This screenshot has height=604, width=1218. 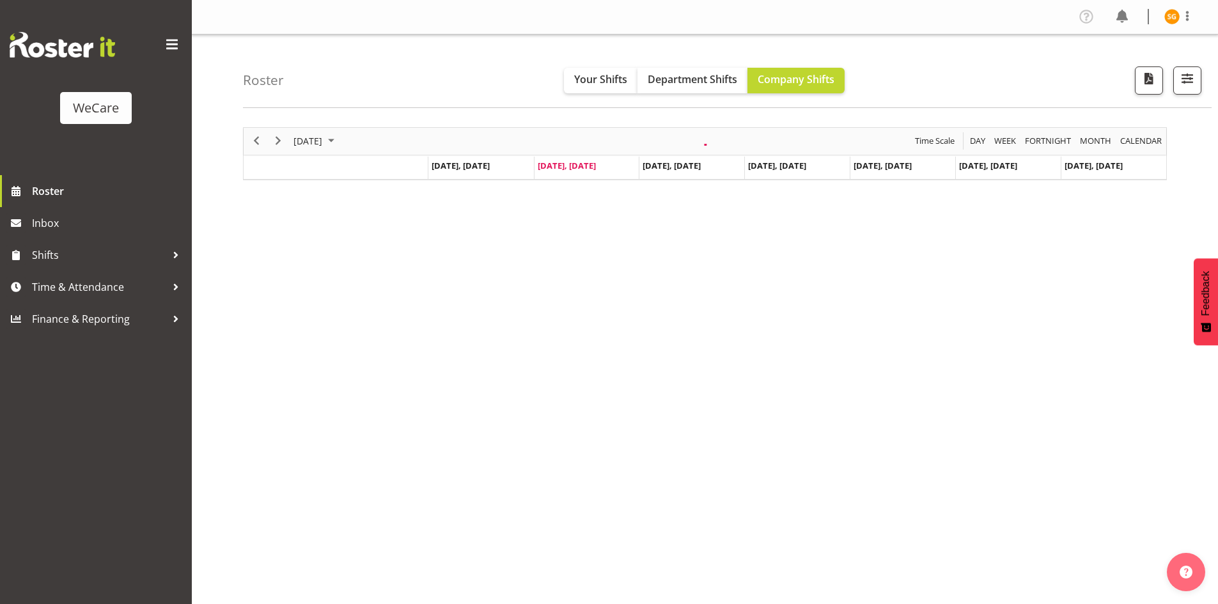 I want to click on div: Timeline Week of August 12, 2025, so click(x=705, y=153).